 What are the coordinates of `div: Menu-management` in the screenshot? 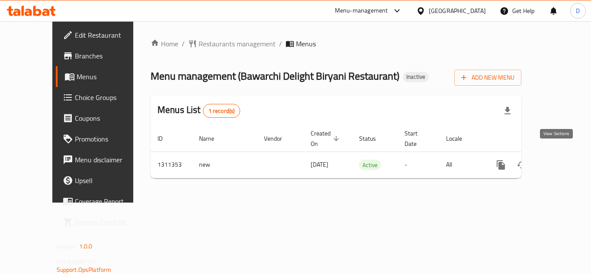 It's located at (361, 11).